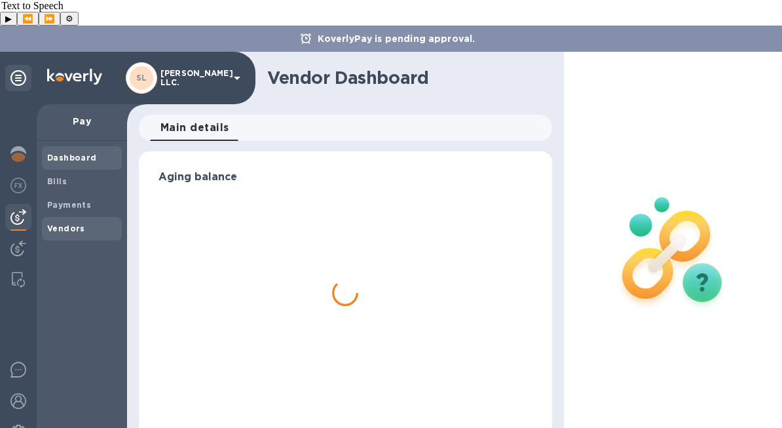 The height and width of the screenshot is (428, 782). I want to click on h1: Vendor Dashboard, so click(405, 78).